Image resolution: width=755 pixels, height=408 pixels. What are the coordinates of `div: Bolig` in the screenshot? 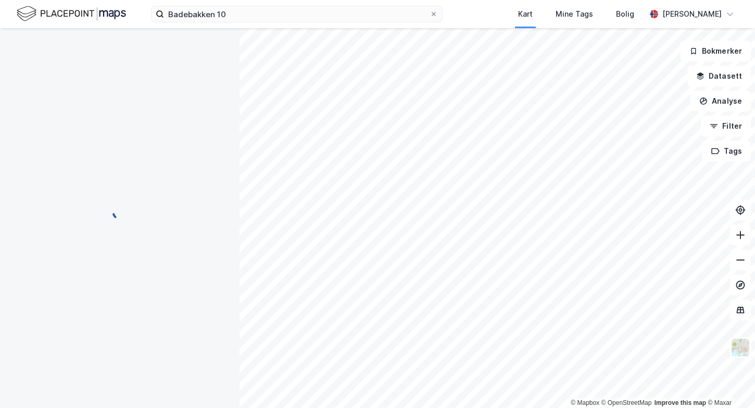 It's located at (625, 14).